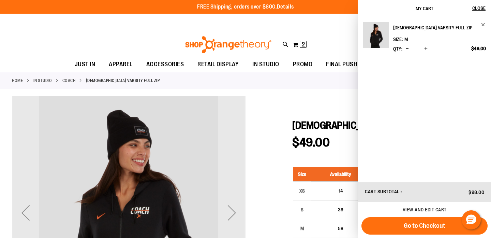  I want to click on label: Qty, so click(397, 49).